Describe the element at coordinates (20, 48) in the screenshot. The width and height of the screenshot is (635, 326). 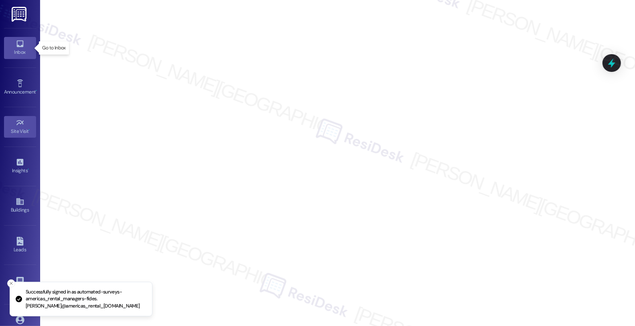
I see `a: Inbox` at that location.